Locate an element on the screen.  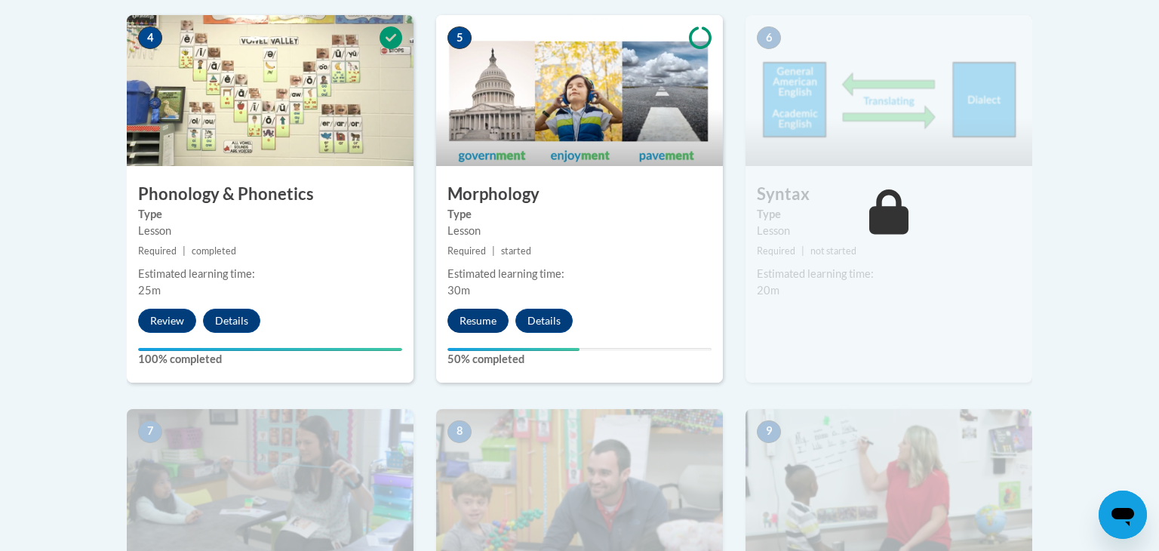
span: 7 is located at coordinates (150, 432).